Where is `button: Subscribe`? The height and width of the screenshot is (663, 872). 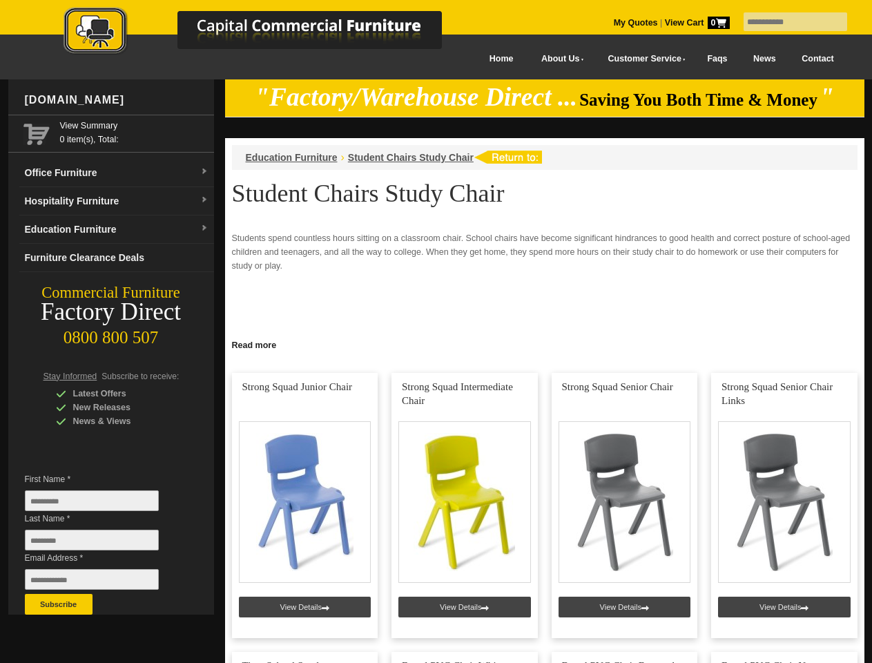 button: Subscribe is located at coordinates (59, 604).